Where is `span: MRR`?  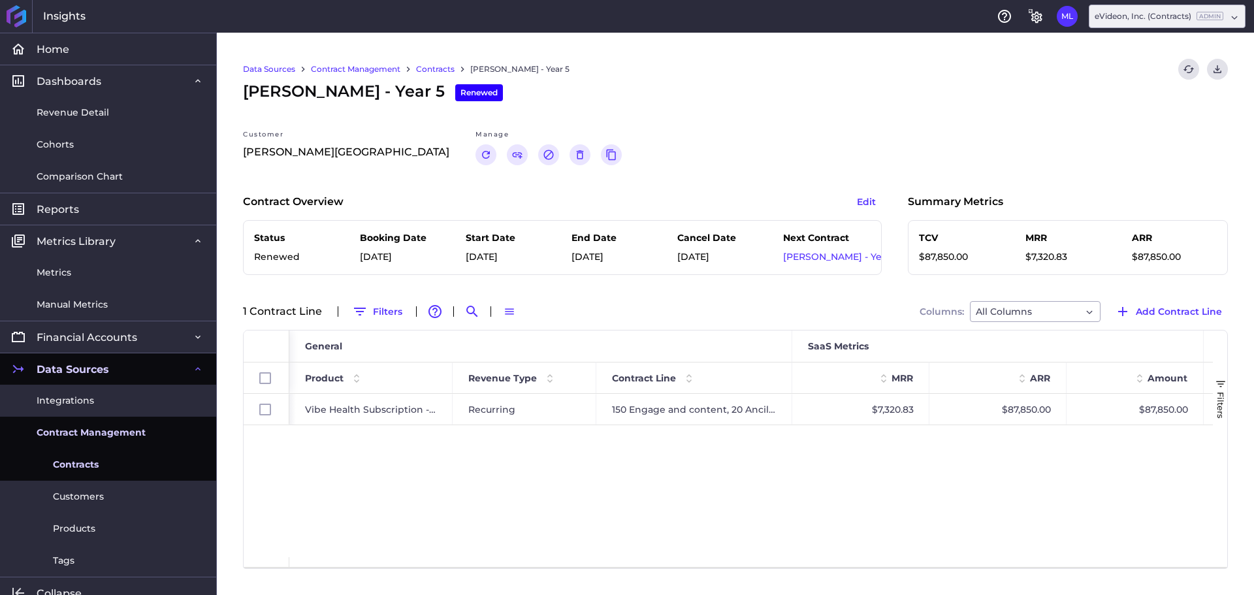 span: MRR is located at coordinates (902, 378).